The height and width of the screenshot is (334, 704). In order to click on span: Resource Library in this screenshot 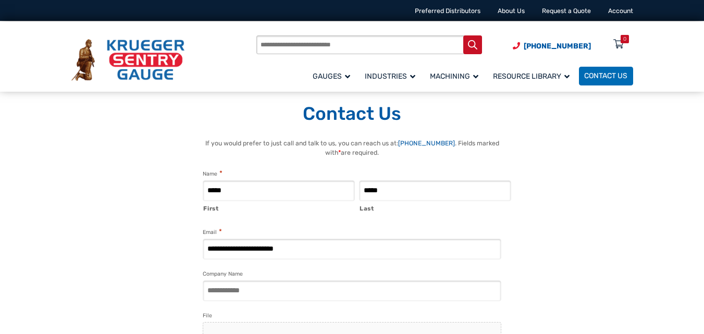, I will do `click(531, 76)`.